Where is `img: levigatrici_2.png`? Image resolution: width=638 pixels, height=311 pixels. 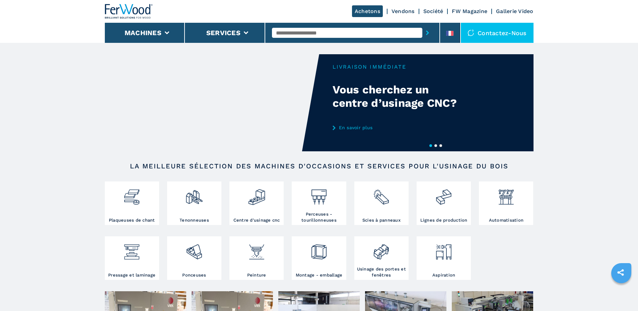 img: levigatrici_2.png is located at coordinates (194, 249).